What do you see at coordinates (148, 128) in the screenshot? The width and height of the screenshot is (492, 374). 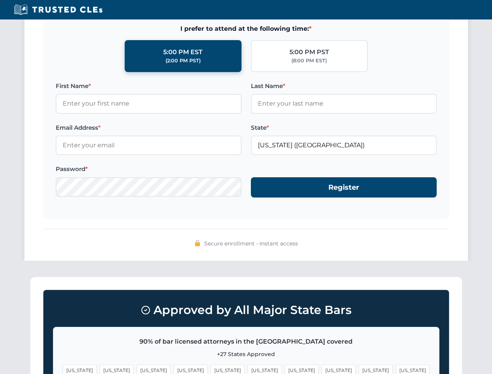 I see `label: Email Address` at bounding box center [148, 128].